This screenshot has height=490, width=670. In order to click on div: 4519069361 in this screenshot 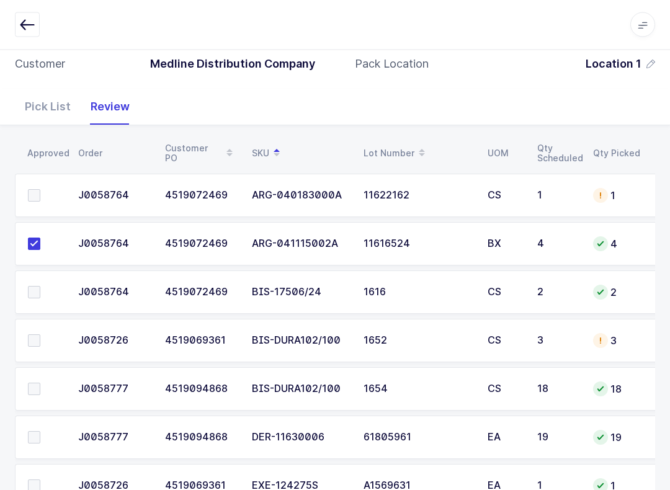, I will do `click(201, 341)`.